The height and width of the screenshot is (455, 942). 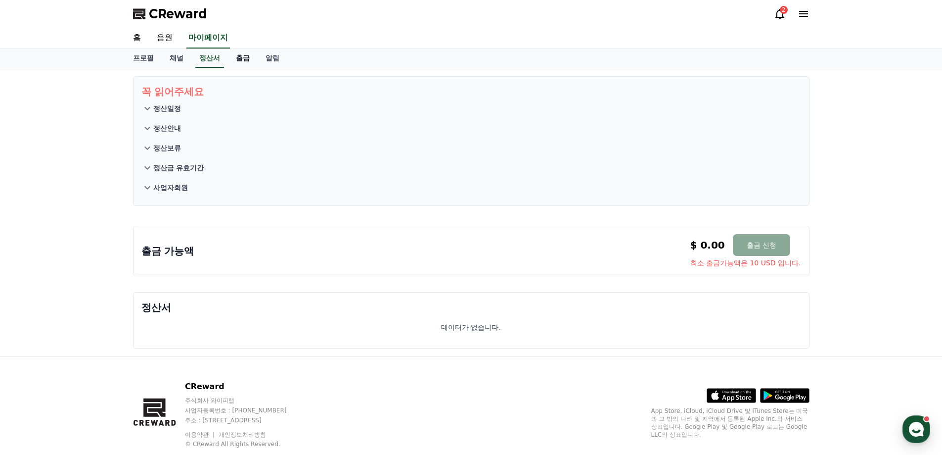 What do you see at coordinates (167, 148) in the screenshot?
I see `p: 정산보류` at bounding box center [167, 148].